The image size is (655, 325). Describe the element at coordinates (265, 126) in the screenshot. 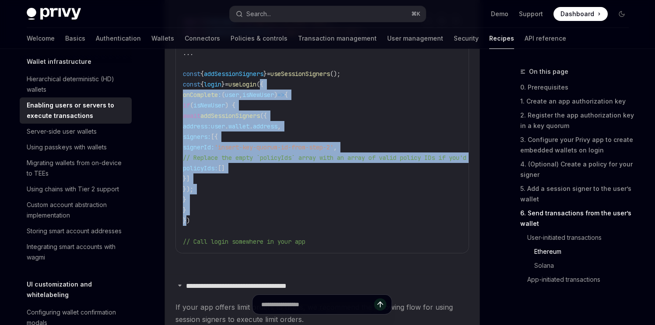

I see `span: address` at that location.